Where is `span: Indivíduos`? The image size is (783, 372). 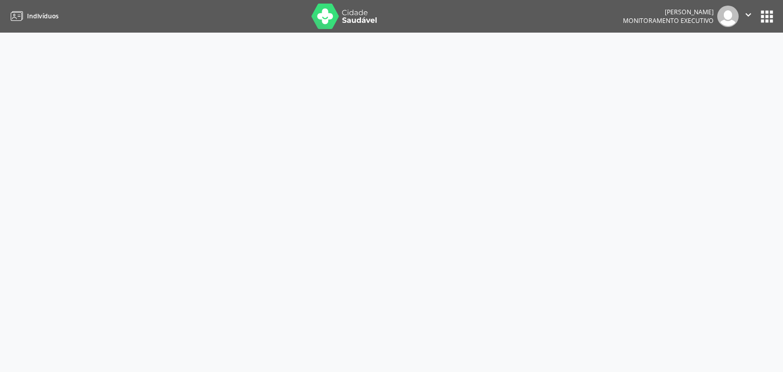
span: Indivíduos is located at coordinates (43, 16).